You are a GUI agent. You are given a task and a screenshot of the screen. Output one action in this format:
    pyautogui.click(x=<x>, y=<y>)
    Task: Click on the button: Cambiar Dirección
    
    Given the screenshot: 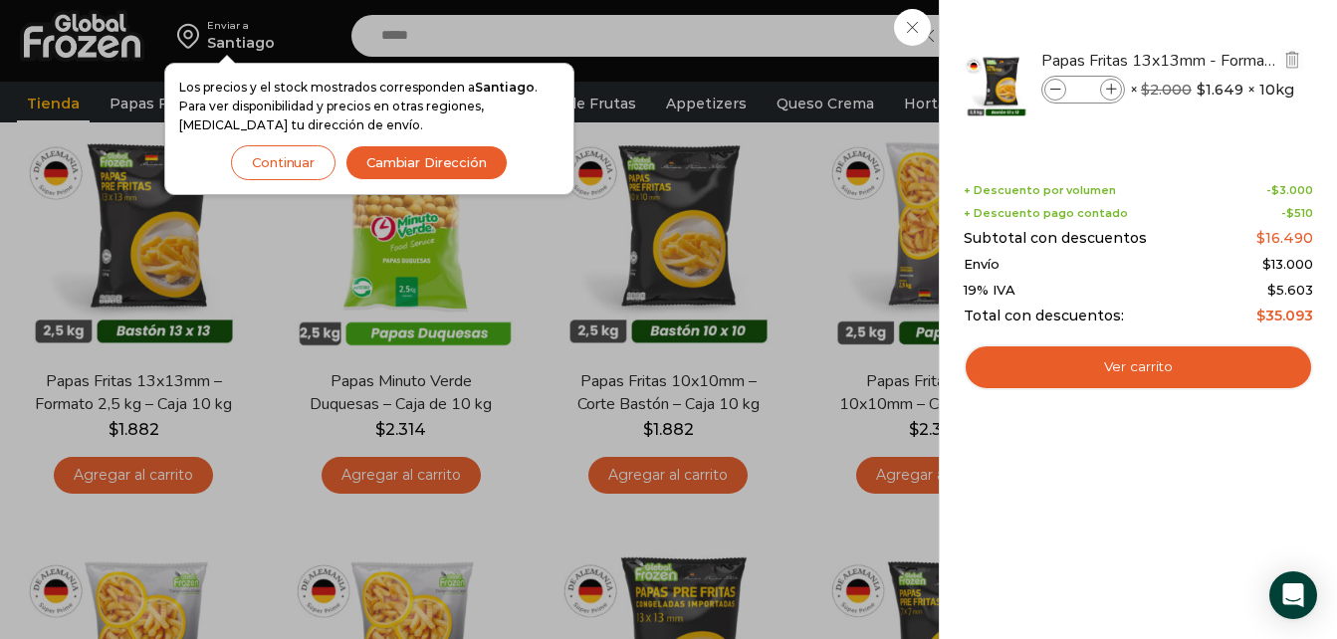 What is the action you would take?
    pyautogui.click(x=426, y=162)
    